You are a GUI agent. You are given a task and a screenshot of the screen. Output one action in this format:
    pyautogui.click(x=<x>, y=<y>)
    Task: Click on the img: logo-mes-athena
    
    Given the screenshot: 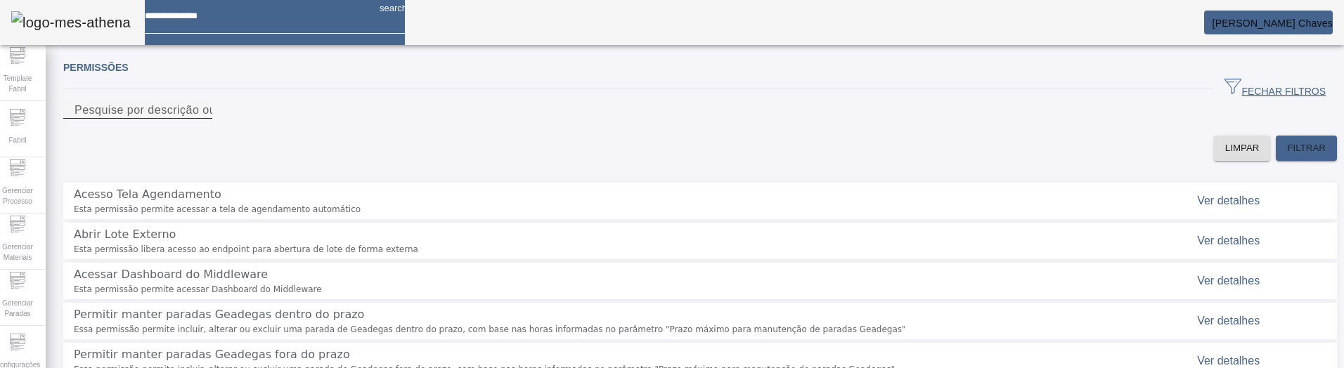 What is the action you would take?
    pyautogui.click(x=71, y=23)
    